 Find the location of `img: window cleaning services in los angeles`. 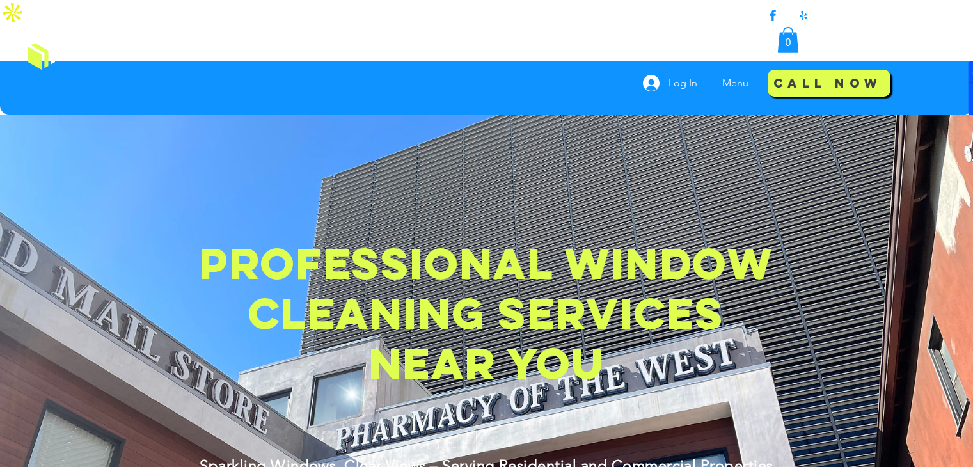

img: window cleaning services in los angeles is located at coordinates (352, 393).